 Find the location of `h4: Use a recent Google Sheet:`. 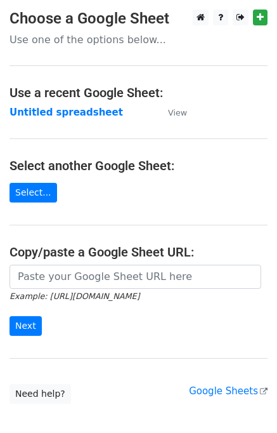

h4: Use a recent Google Sheet: is located at coordinates (138, 93).